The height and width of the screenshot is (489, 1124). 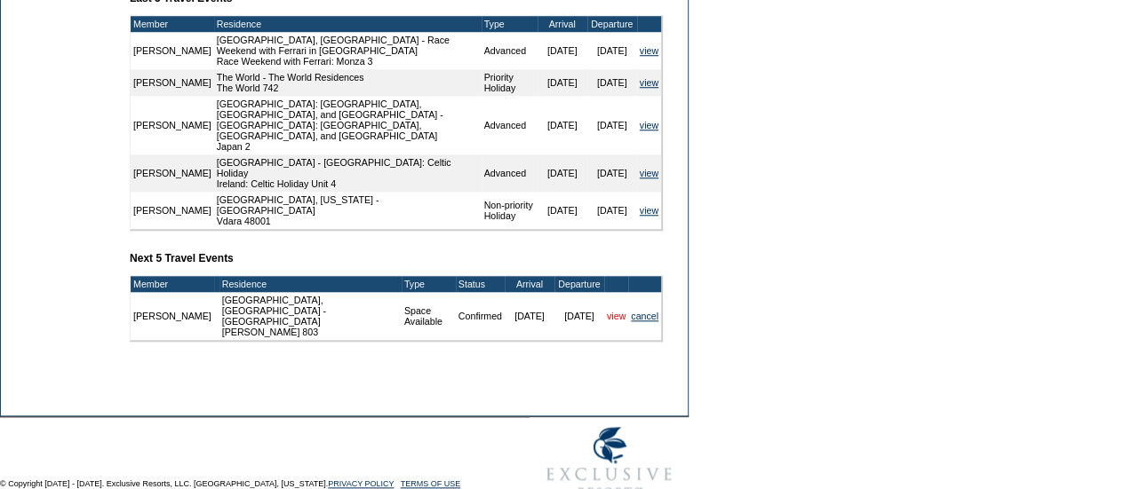 I want to click on td: Confirmed, so click(x=480, y=316).